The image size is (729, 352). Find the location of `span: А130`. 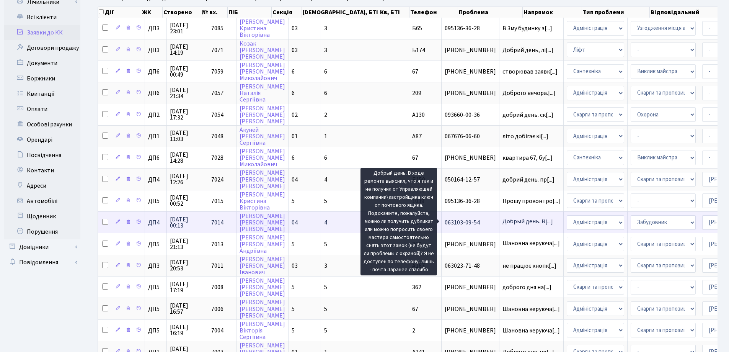

span: А130 is located at coordinates (418, 115).